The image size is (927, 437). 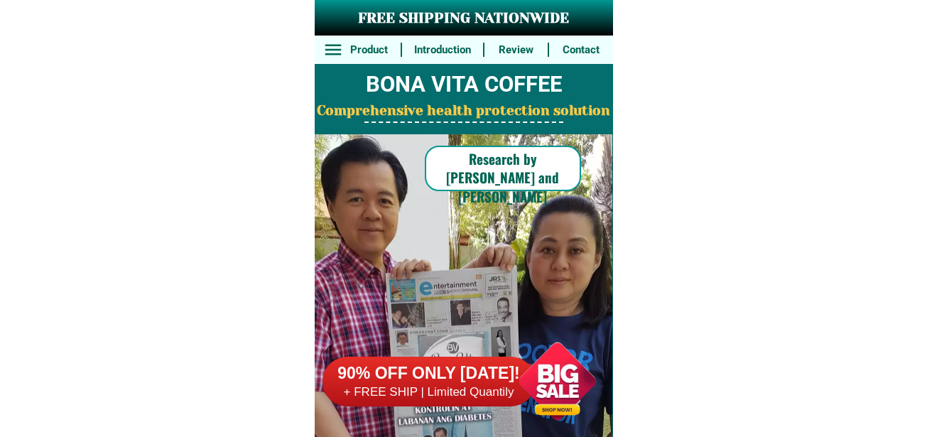 I want to click on h6: Contact, so click(x=581, y=50).